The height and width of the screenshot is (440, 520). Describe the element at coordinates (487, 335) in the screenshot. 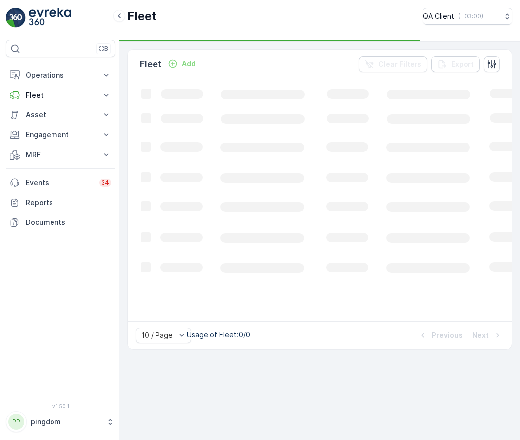

I see `button: Next` at that location.